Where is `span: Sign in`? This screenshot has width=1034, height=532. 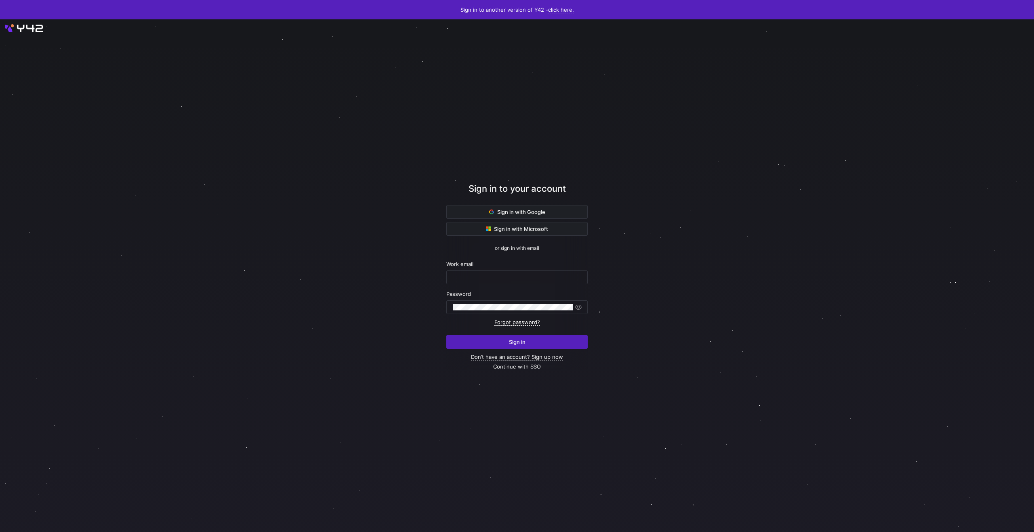
span: Sign in is located at coordinates (517, 342).